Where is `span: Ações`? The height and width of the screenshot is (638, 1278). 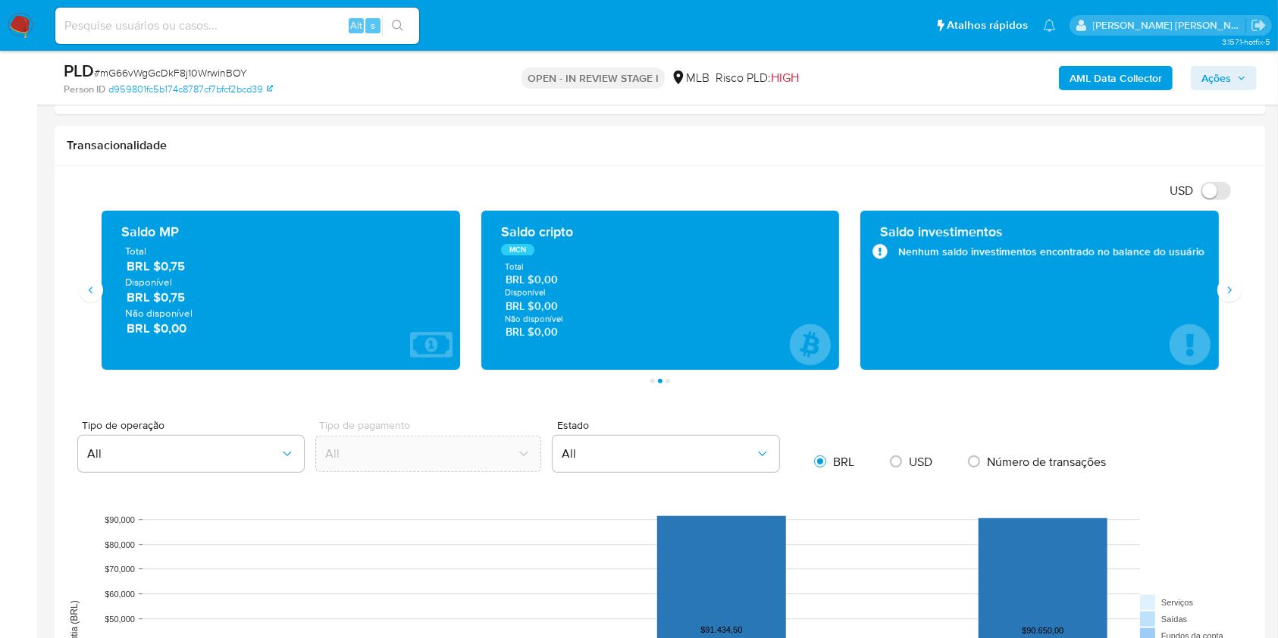
span: Ações is located at coordinates (1216, 78).